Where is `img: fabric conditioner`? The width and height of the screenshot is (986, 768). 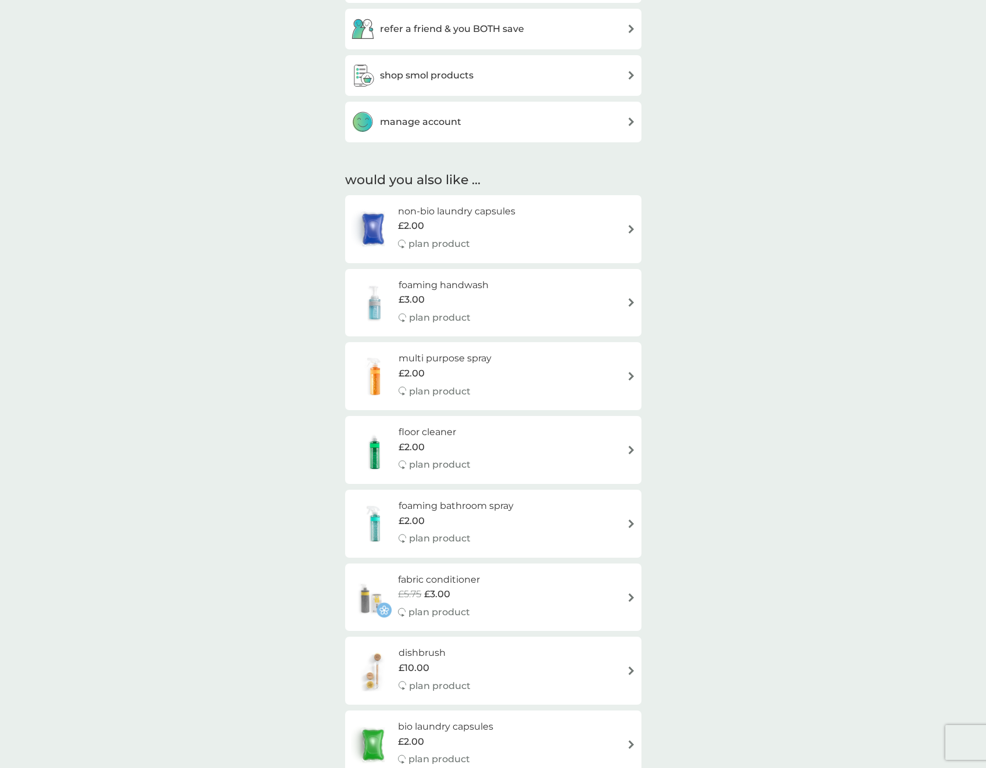
img: fabric conditioner is located at coordinates (371, 598).